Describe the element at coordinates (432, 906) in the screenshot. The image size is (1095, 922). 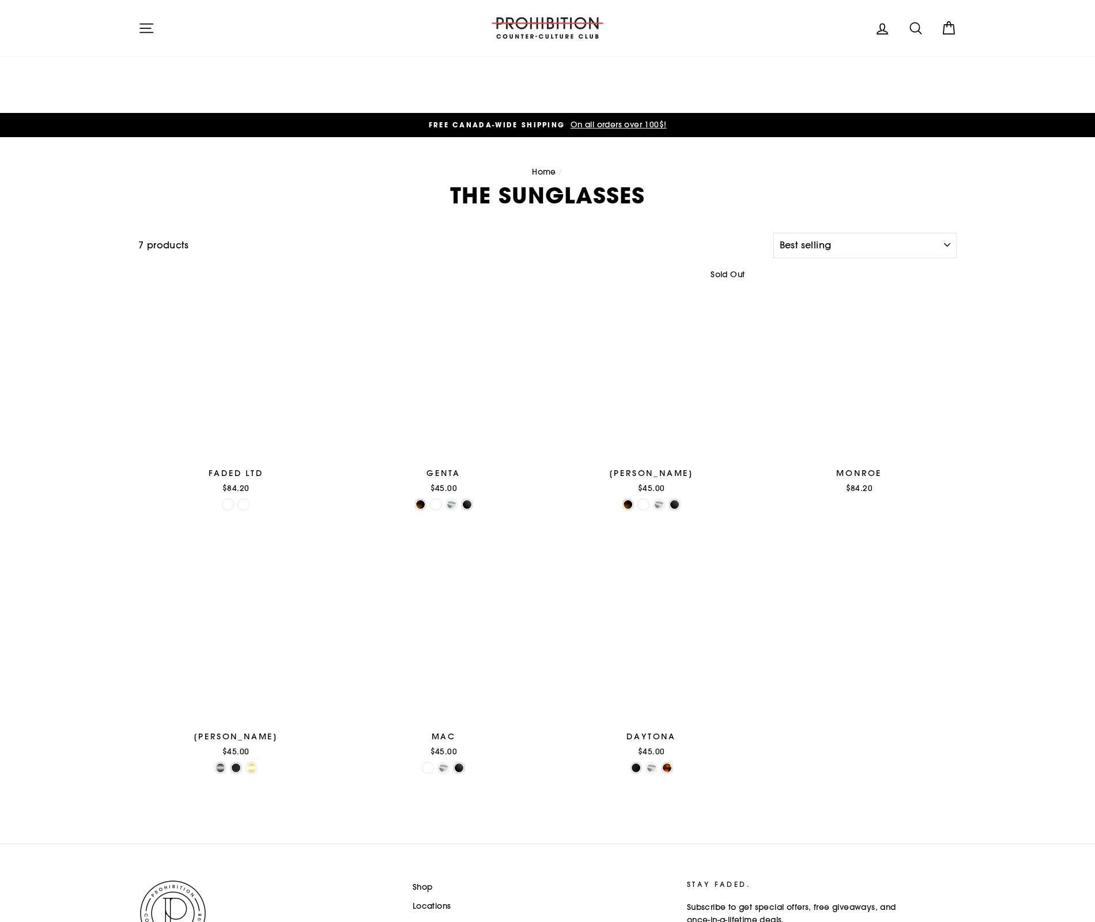
I see `a: Locations` at that location.